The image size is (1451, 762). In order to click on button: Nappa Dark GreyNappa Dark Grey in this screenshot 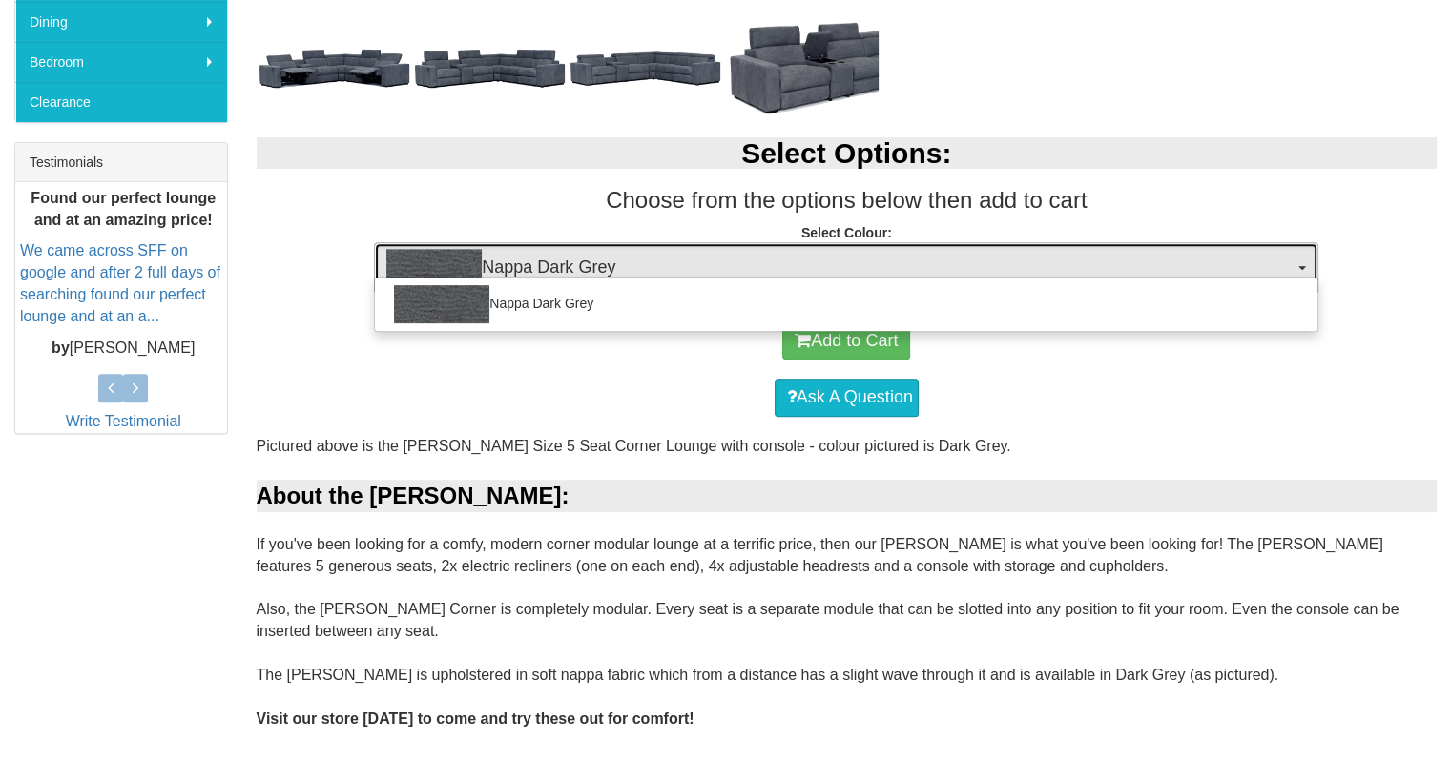, I will do `click(846, 268)`.